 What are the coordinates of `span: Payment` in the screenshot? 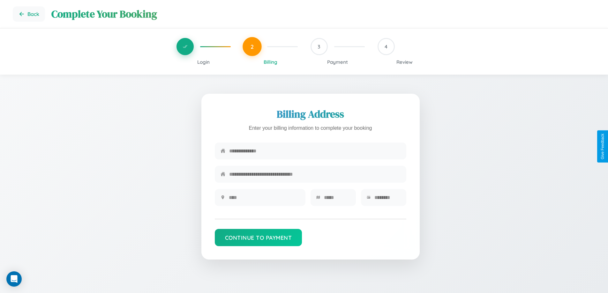 It's located at (337, 62).